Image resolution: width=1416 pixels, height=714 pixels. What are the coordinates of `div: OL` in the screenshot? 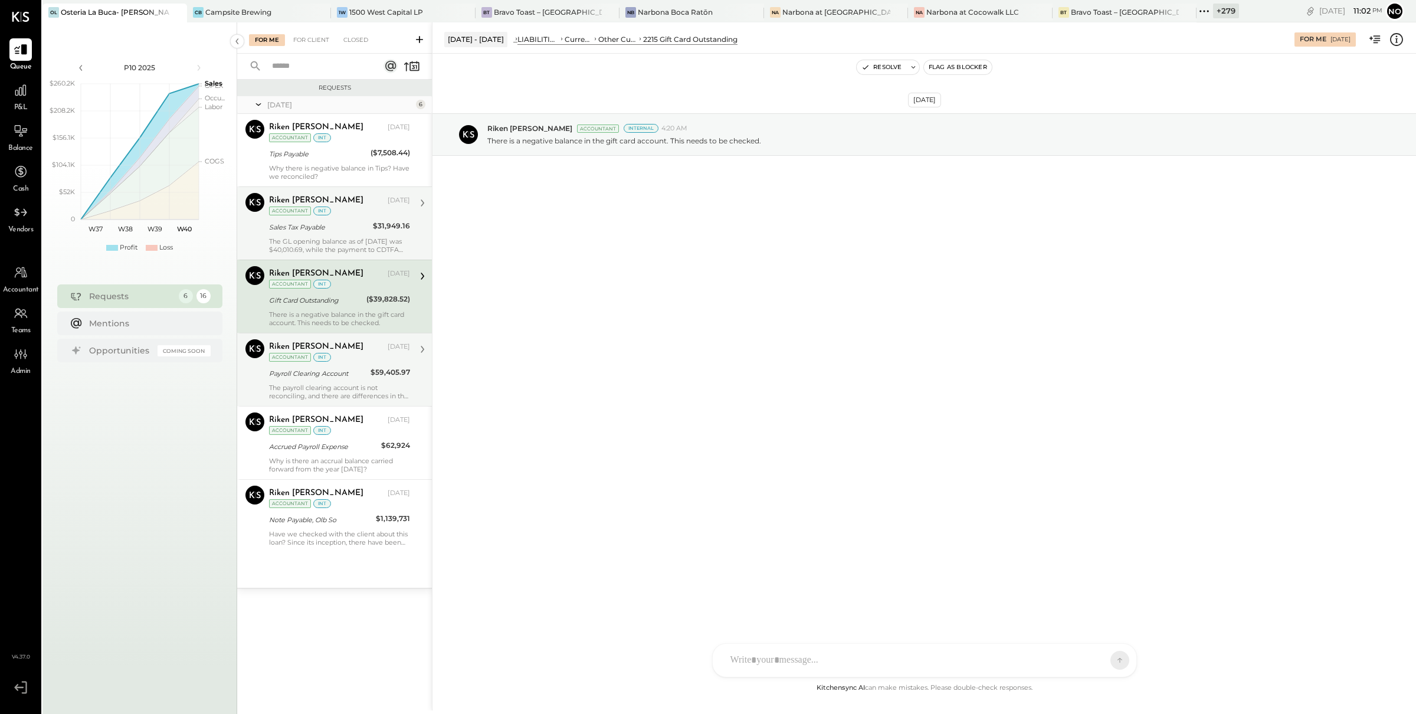 It's located at (54, 12).